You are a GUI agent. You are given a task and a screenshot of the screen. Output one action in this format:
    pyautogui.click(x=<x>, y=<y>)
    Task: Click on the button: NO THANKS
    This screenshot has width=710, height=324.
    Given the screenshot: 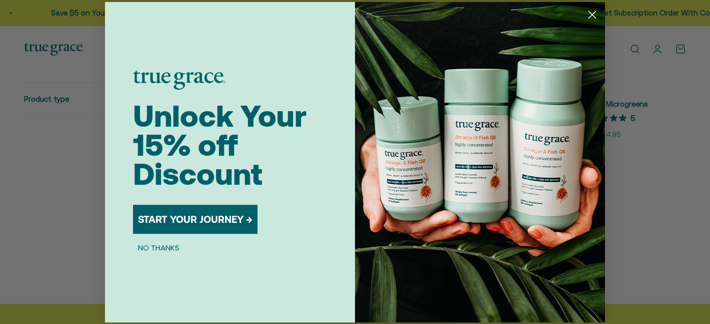 What is the action you would take?
    pyautogui.click(x=159, y=248)
    